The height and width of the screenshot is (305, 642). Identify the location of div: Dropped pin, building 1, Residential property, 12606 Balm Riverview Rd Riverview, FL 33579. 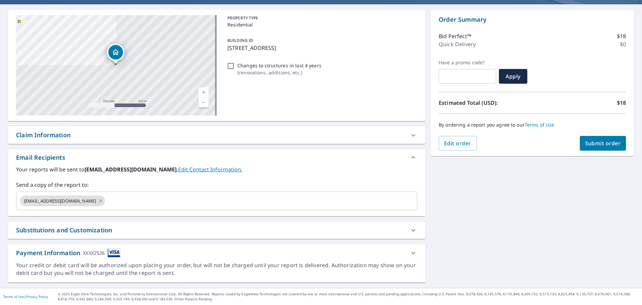
(116, 54).